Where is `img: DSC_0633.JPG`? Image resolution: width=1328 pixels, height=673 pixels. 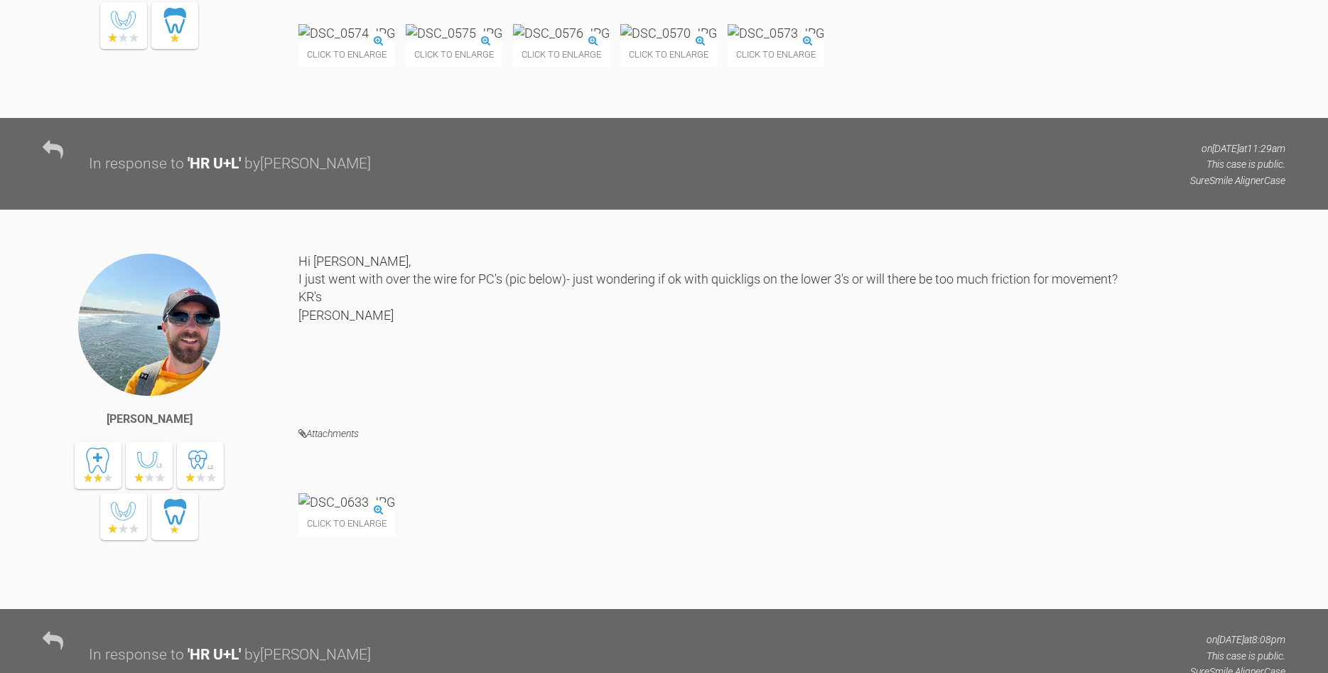
img: DSC_0633.JPG is located at coordinates (347, 502).